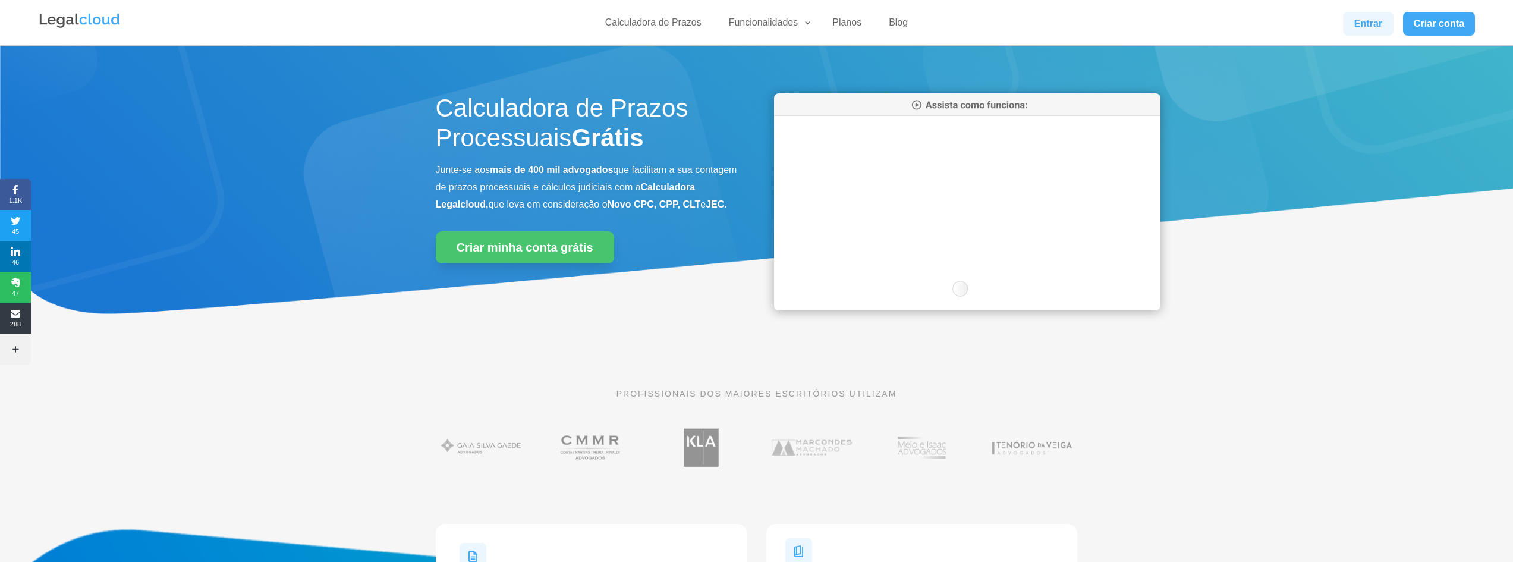 The width and height of the screenshot is (1513, 562). I want to click on img: Legalcloud Logo, so click(80, 21).